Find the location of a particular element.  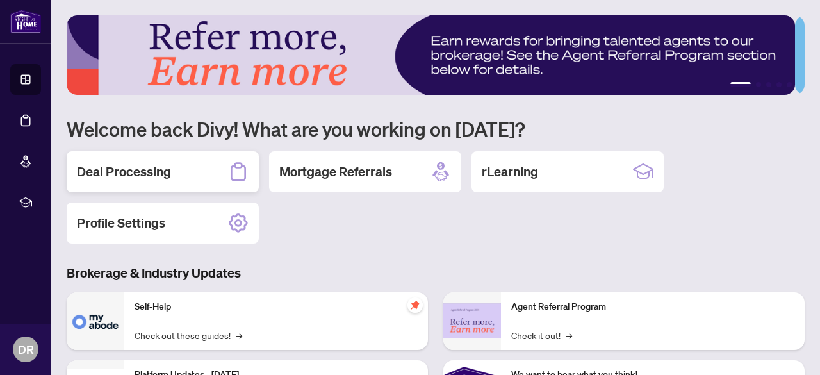

button: 3 is located at coordinates (769, 85).